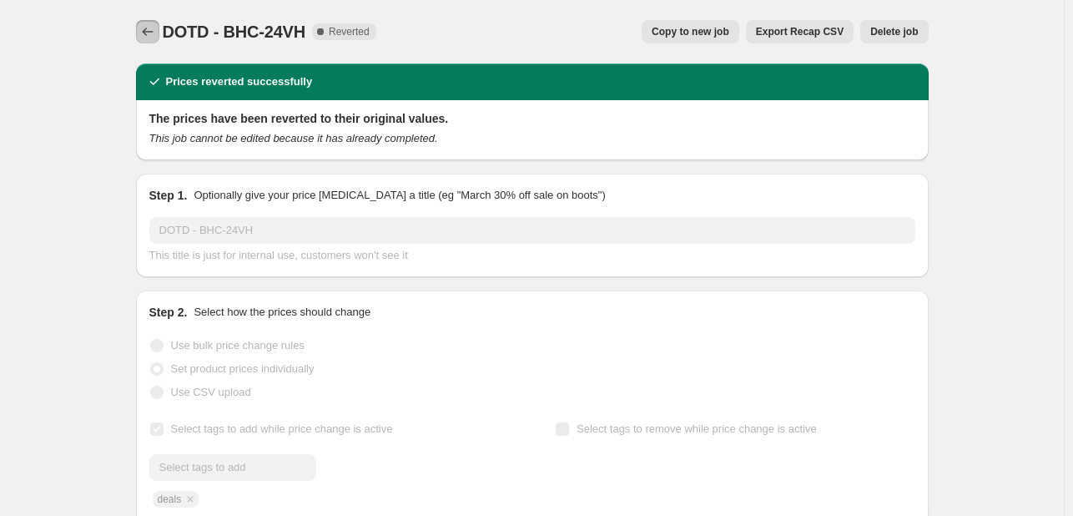 Image resolution: width=1073 pixels, height=516 pixels. Describe the element at coordinates (697, 428) in the screenshot. I see `span: Select tags to remove while price change is active` at that location.